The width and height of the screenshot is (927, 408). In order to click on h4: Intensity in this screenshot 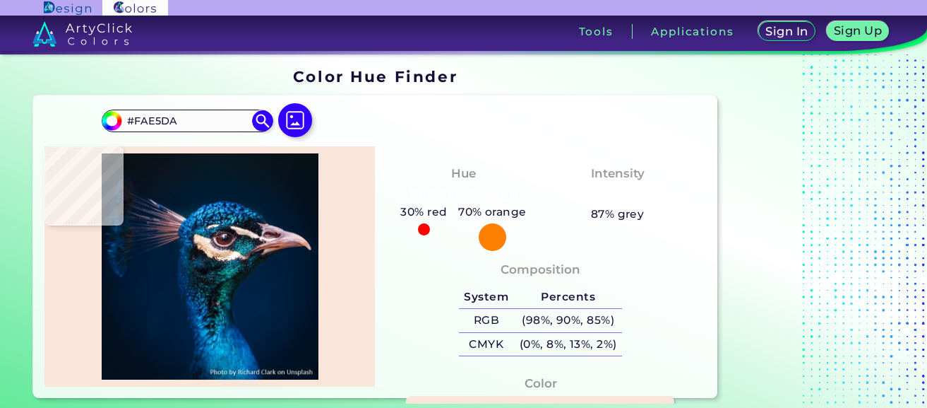, I will do `click(618, 173)`.